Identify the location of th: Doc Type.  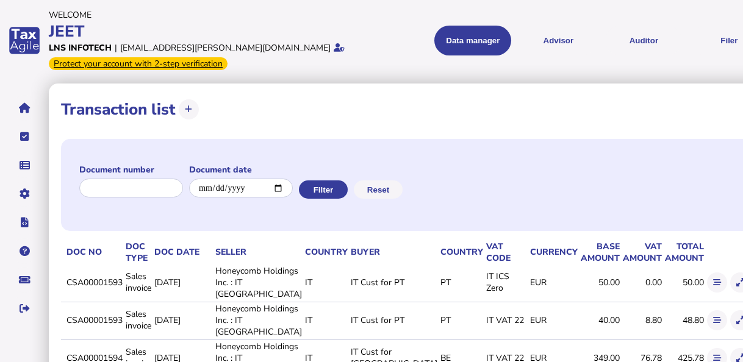
(137, 253).